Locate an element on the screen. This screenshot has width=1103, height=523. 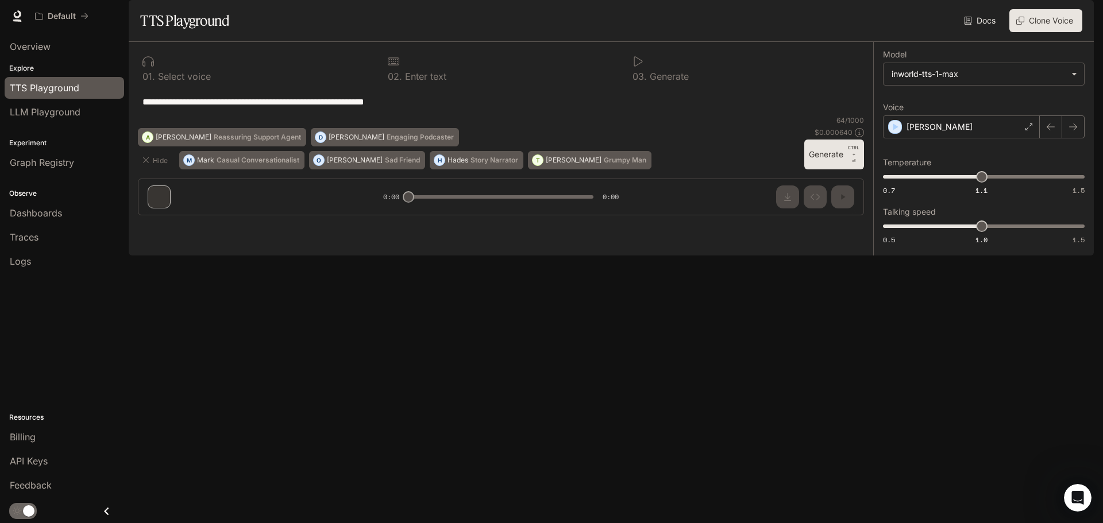
button: All workspaces is located at coordinates (61, 16).